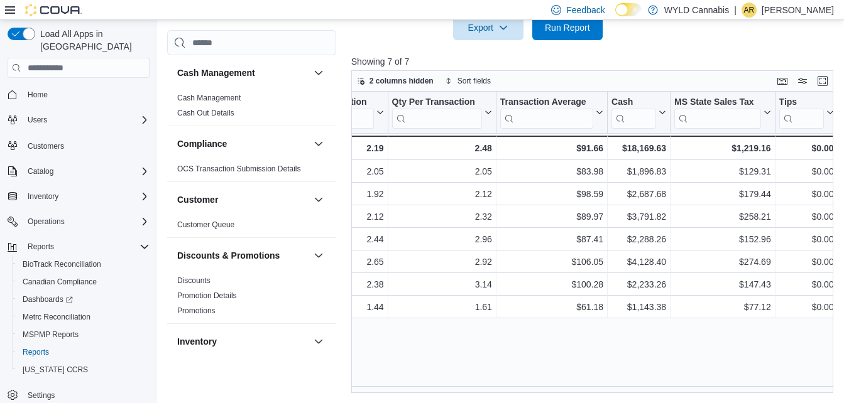  What do you see at coordinates (46, 146) in the screenshot?
I see `span: Customers` at bounding box center [46, 146].